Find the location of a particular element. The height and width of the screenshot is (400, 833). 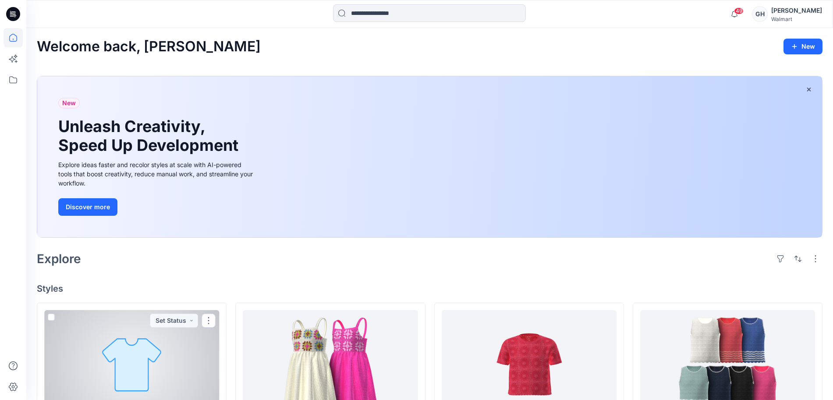

h4: Styles is located at coordinates (430, 288).